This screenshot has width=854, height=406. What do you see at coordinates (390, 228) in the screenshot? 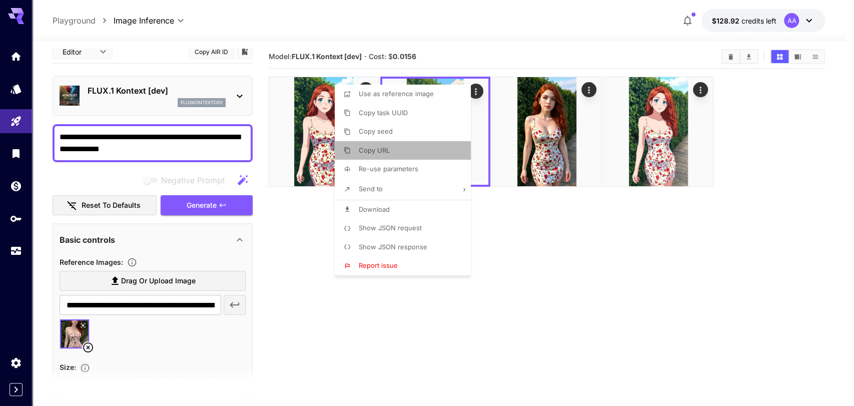
I see `span: Show JSON request` at bounding box center [390, 228].